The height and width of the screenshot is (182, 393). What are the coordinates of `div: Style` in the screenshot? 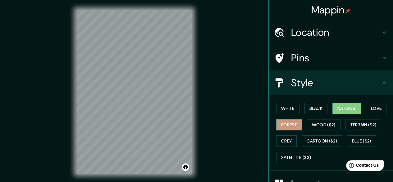 It's located at (331, 83).